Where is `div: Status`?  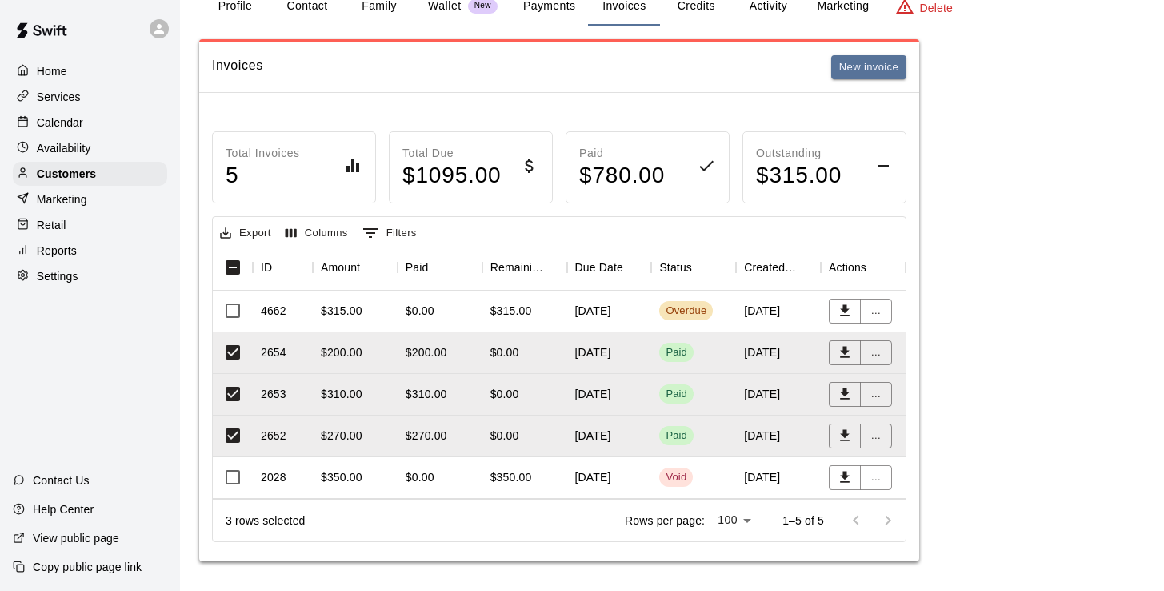
div: Status is located at coordinates (675, 267).